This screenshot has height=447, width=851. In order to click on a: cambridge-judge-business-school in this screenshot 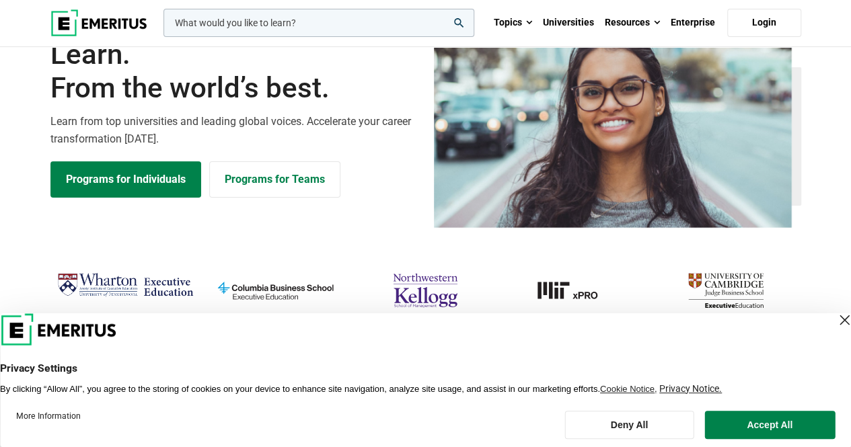, I will do `click(725, 291)`.